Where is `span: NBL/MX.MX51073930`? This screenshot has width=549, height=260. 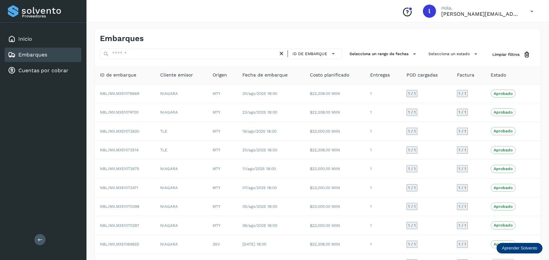 span: NBL/MX.MX51073930 is located at coordinates (120, 131).